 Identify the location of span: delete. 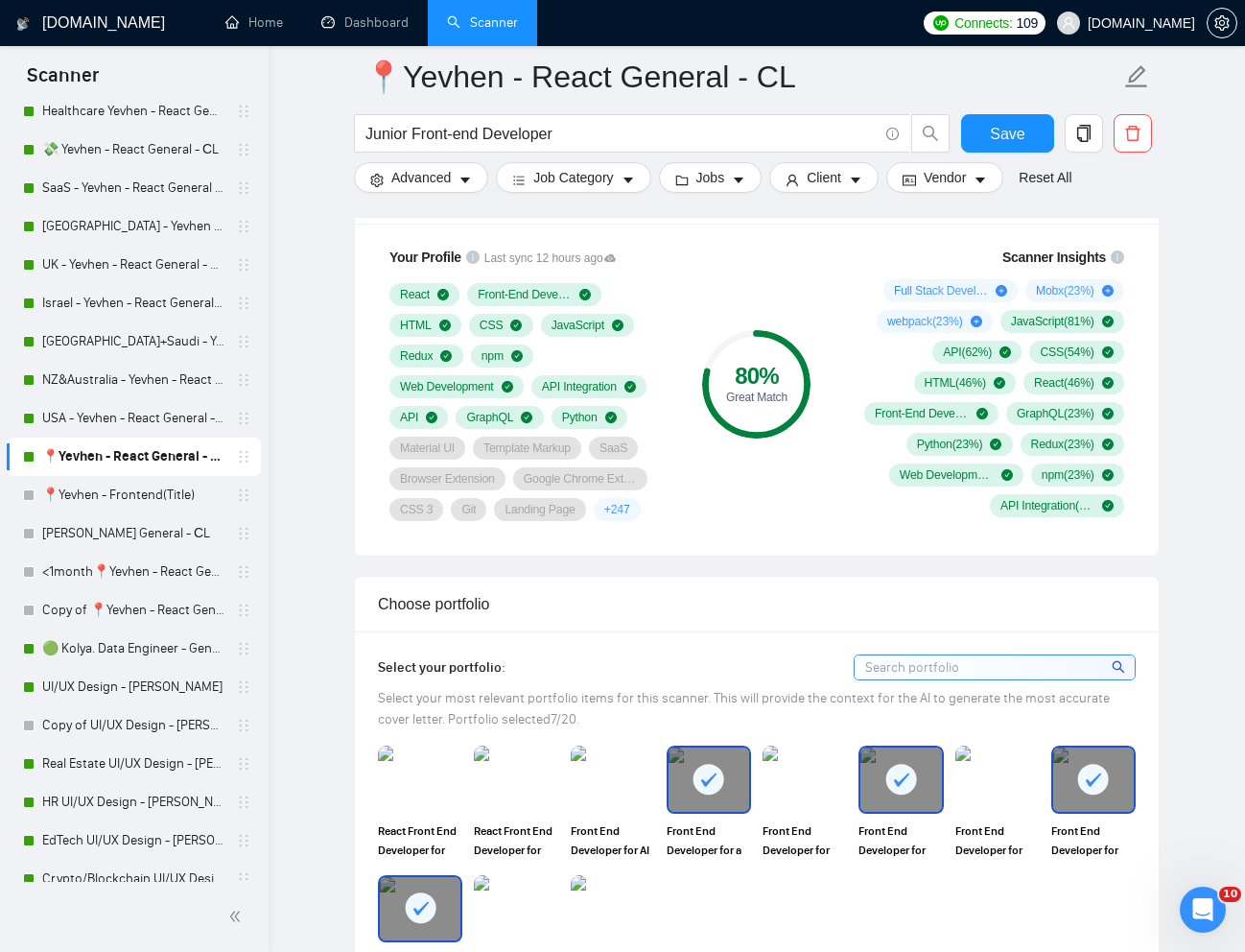
(1133, 133).